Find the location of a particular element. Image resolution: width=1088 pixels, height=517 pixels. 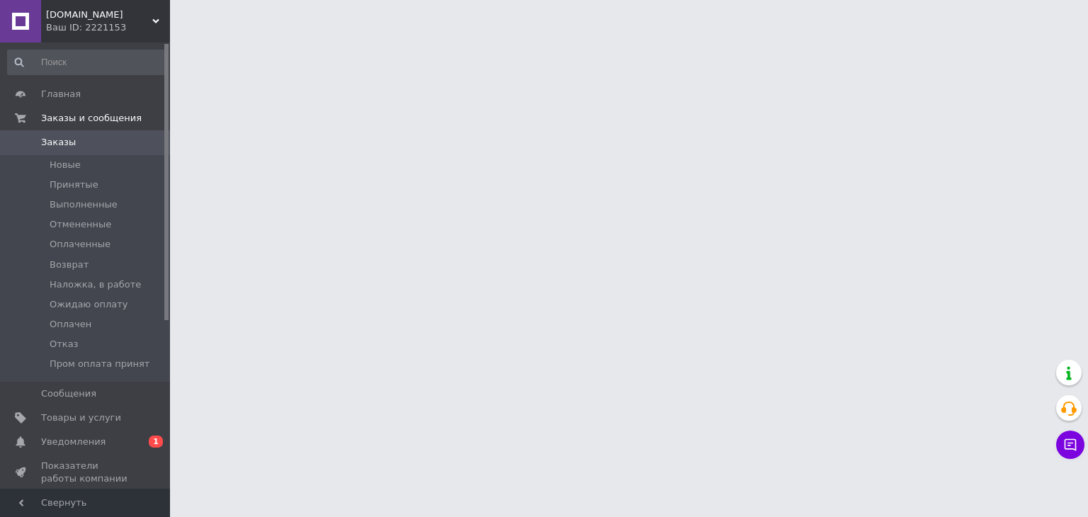

span: Сообщения is located at coordinates (69, 394).